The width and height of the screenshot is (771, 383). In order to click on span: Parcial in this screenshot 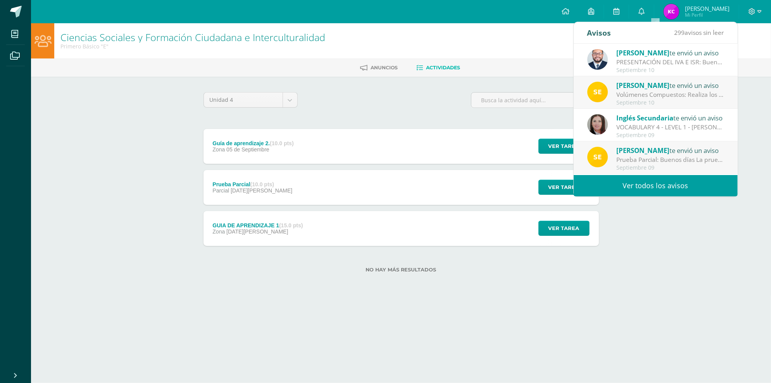, I will do `click(221, 191)`.